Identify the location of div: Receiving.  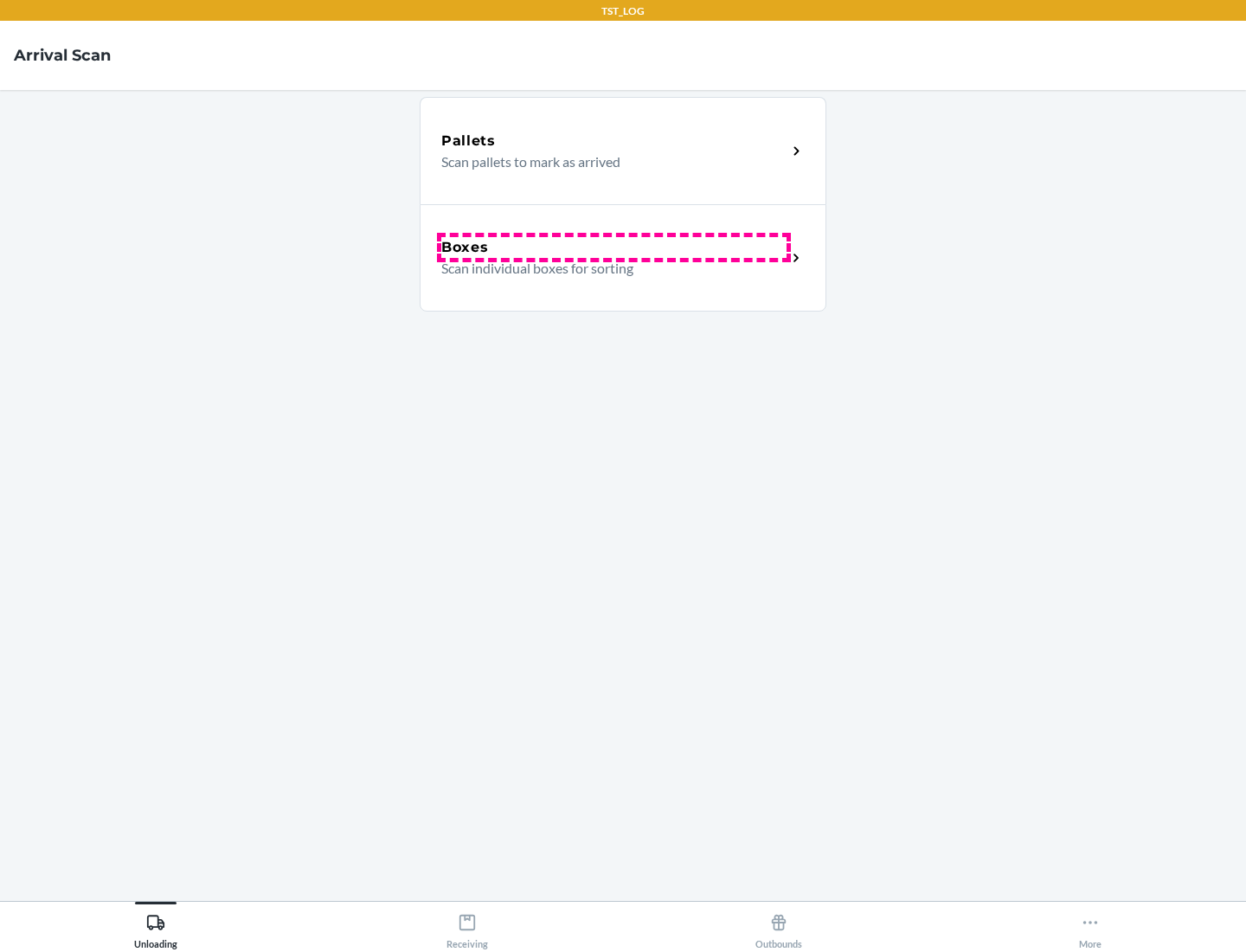
(467, 928).